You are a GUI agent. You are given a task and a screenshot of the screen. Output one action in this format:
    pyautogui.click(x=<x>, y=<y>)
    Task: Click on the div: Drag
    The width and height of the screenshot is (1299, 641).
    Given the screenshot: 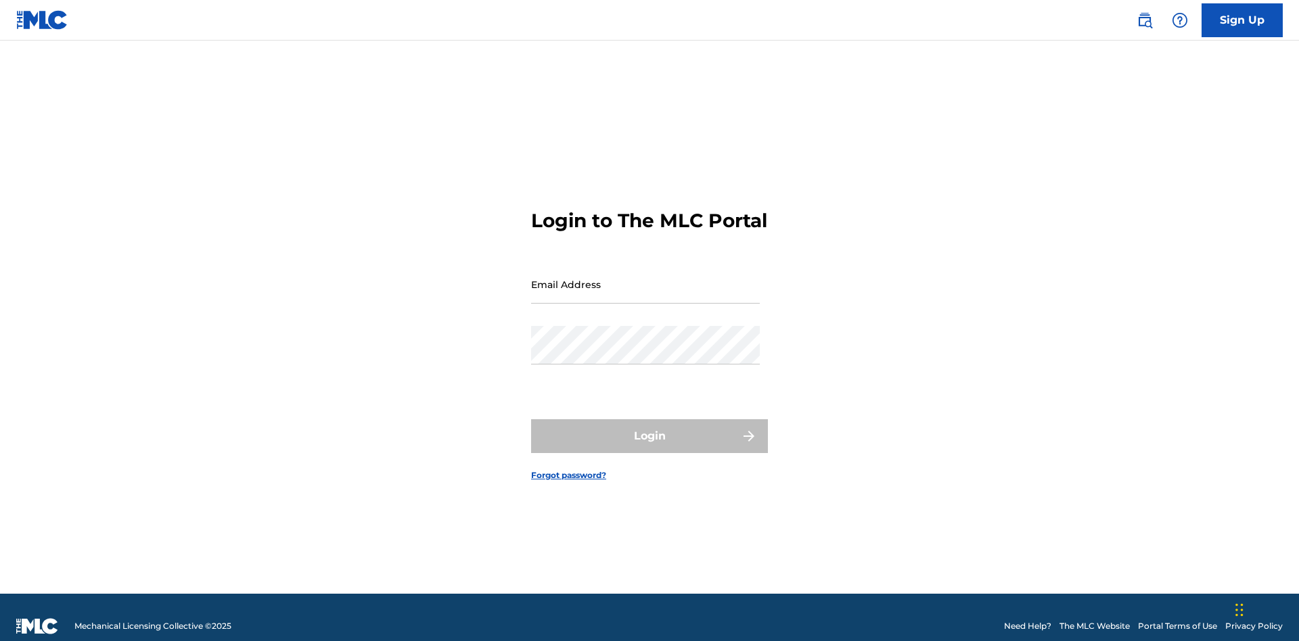 What is the action you would take?
    pyautogui.click(x=1239, y=610)
    